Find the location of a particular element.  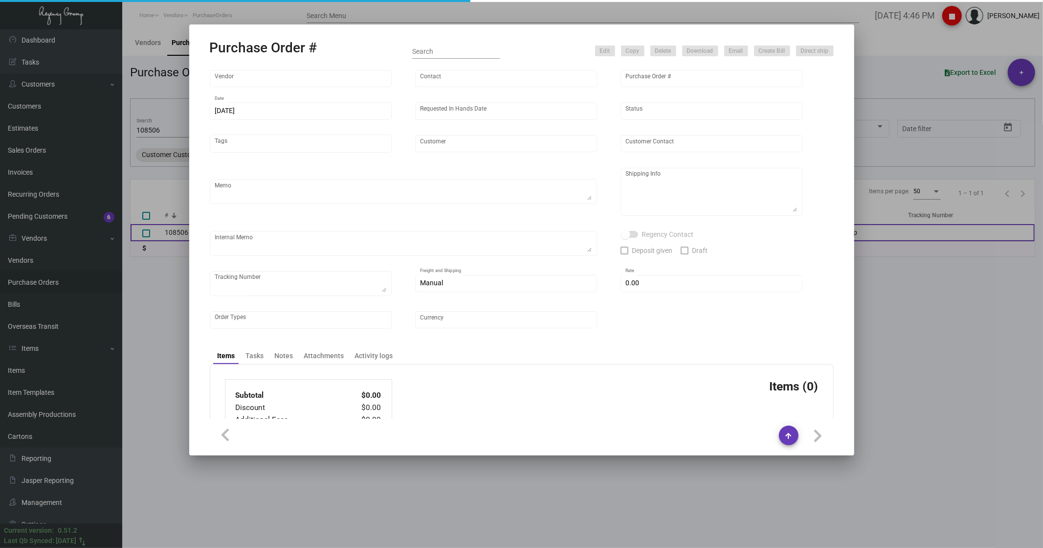

button: Create Bill is located at coordinates (772, 51).